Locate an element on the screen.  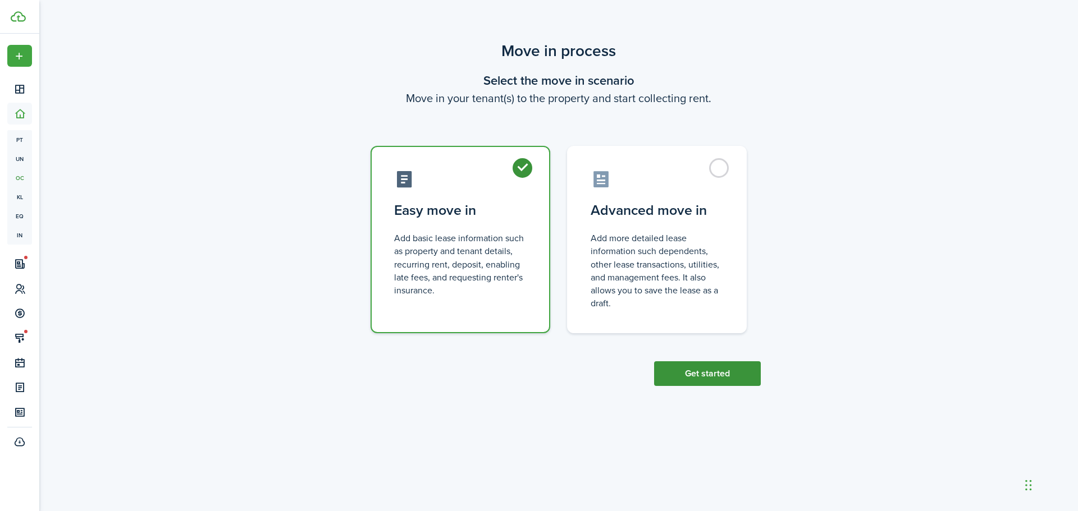
scenario-title: Move in process is located at coordinates (559, 51).